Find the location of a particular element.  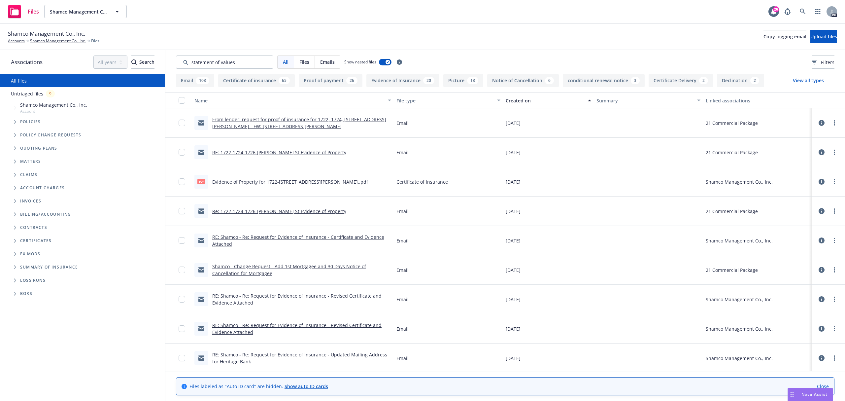

span: Nova Assist is located at coordinates (814, 394).